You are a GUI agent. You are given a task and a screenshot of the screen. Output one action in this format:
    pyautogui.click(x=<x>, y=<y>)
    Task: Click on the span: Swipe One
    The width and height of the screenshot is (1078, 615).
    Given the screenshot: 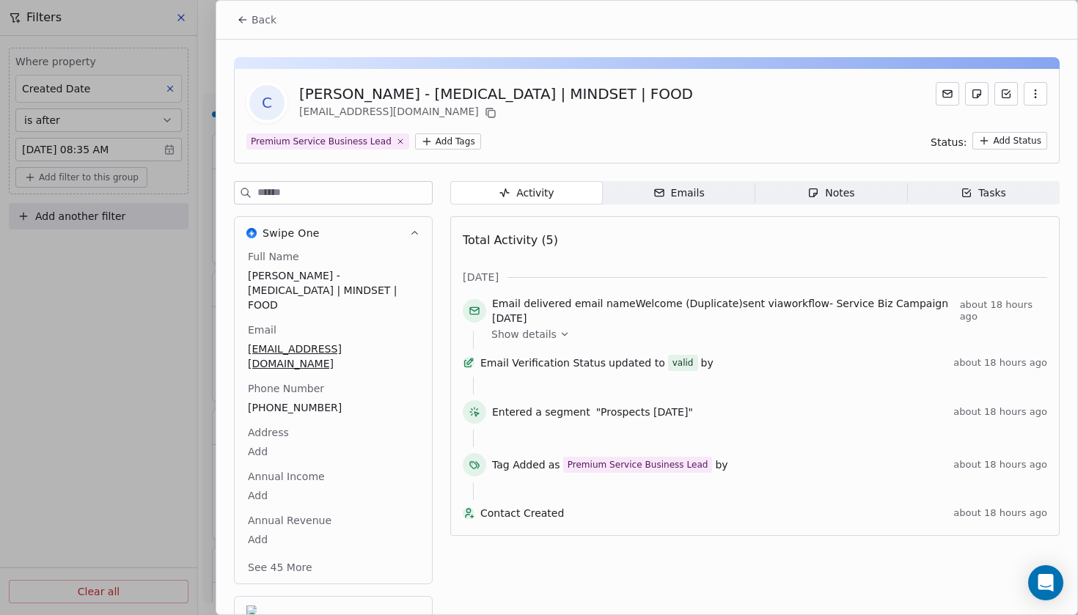 What is the action you would take?
    pyautogui.click(x=291, y=233)
    